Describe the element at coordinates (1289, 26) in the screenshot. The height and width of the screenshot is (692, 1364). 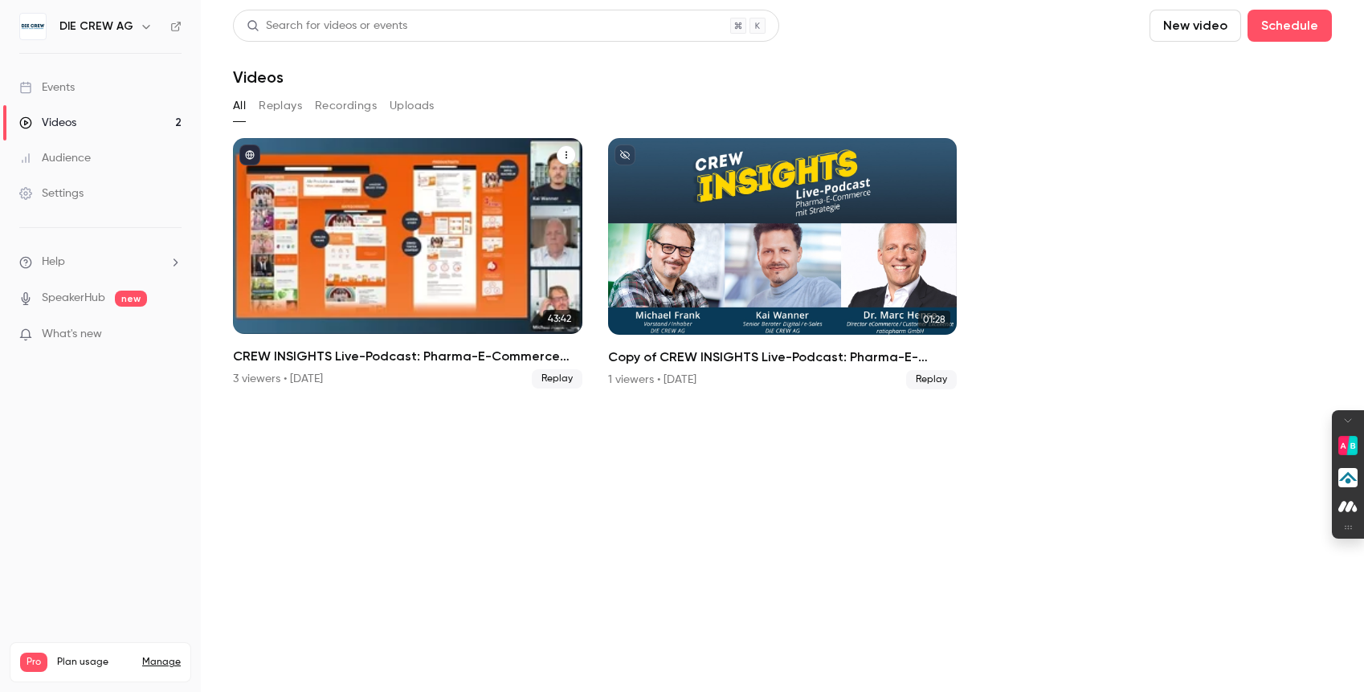
I see `button: Schedule` at that location.